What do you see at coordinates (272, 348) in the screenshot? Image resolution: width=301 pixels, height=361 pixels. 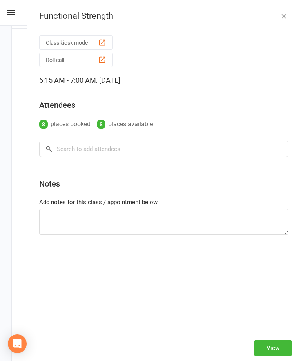 I see `button: View` at bounding box center [272, 348].